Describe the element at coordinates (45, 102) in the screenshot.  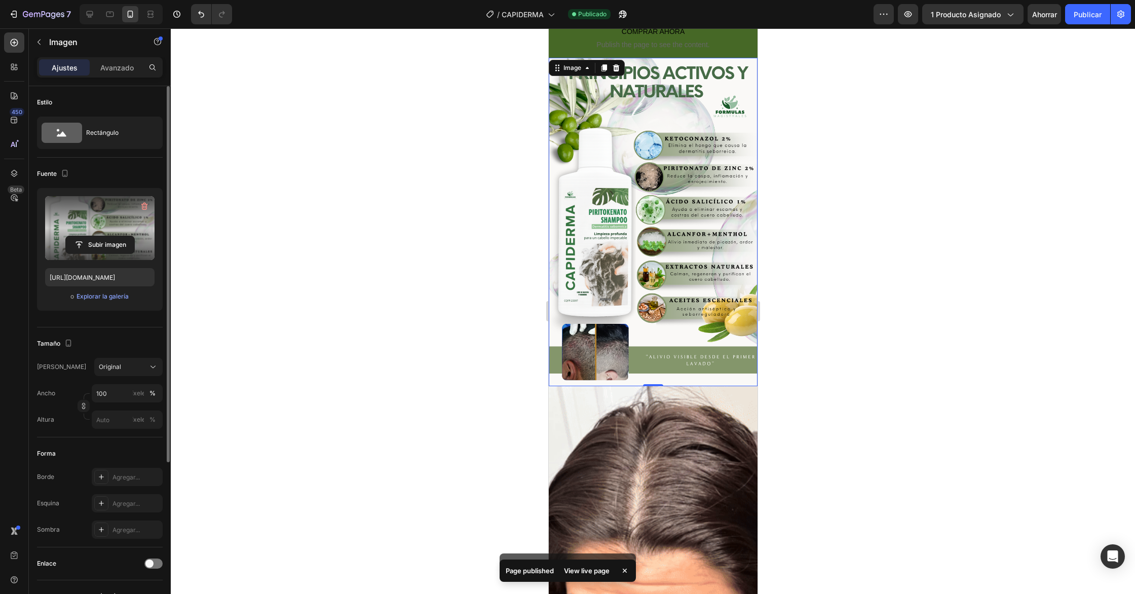
I see `font: Estilo` at that location.